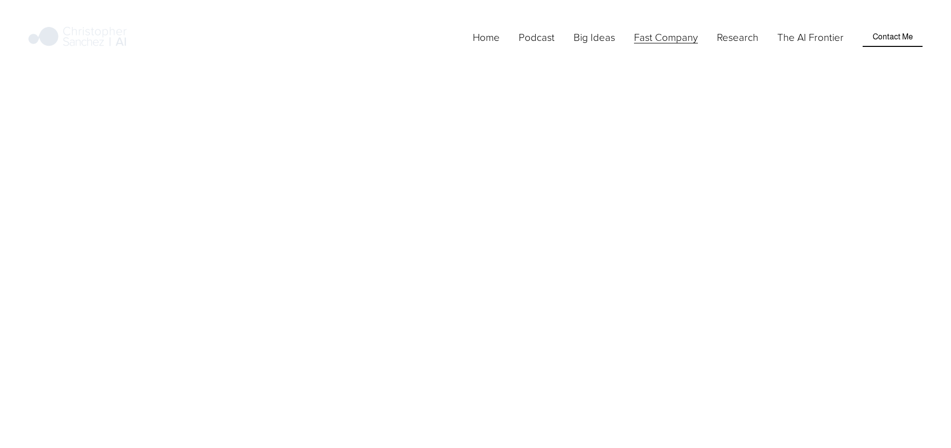 The width and height of the screenshot is (951, 448). I want to click on span: Research, so click(738, 37).